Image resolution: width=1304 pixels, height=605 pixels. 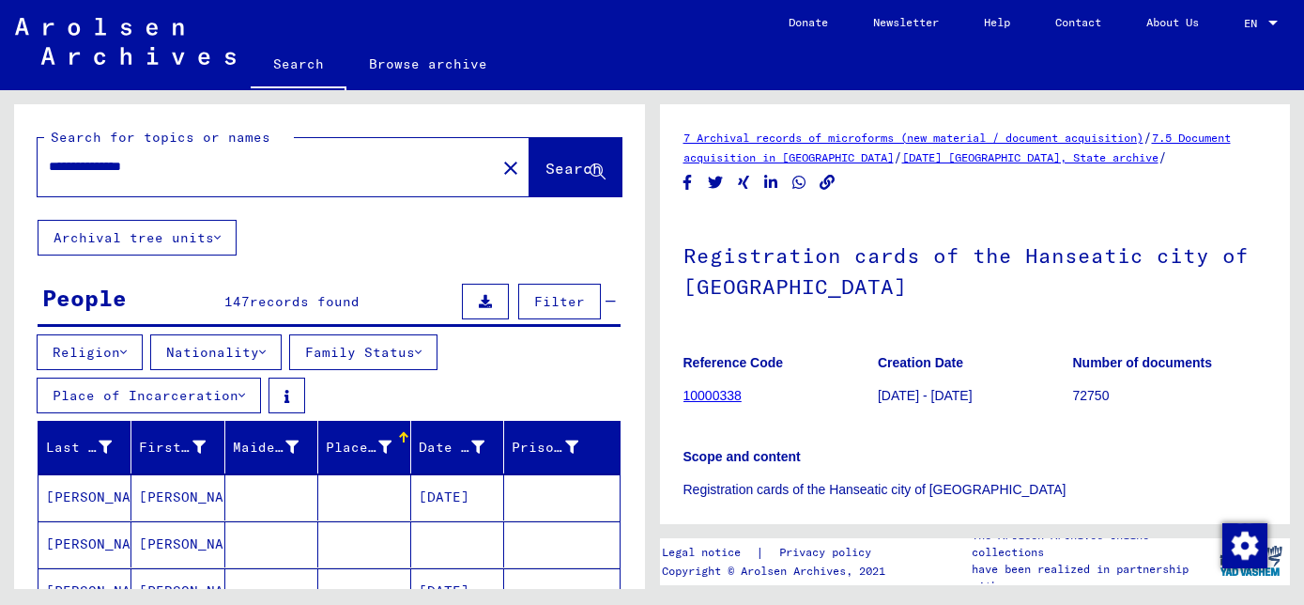 I want to click on b: Creation Date, so click(x=920, y=362).